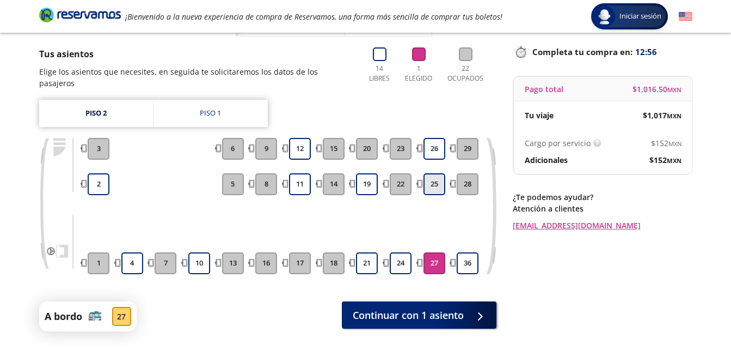 Image resolution: width=731 pixels, height=350 pixels. Describe the element at coordinates (334, 263) in the screenshot. I see `button: 18` at that location.